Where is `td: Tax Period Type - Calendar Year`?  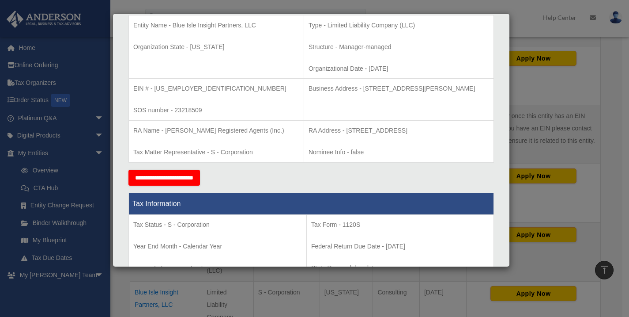
td: Tax Period Type - Calendar Year is located at coordinates (218, 247).